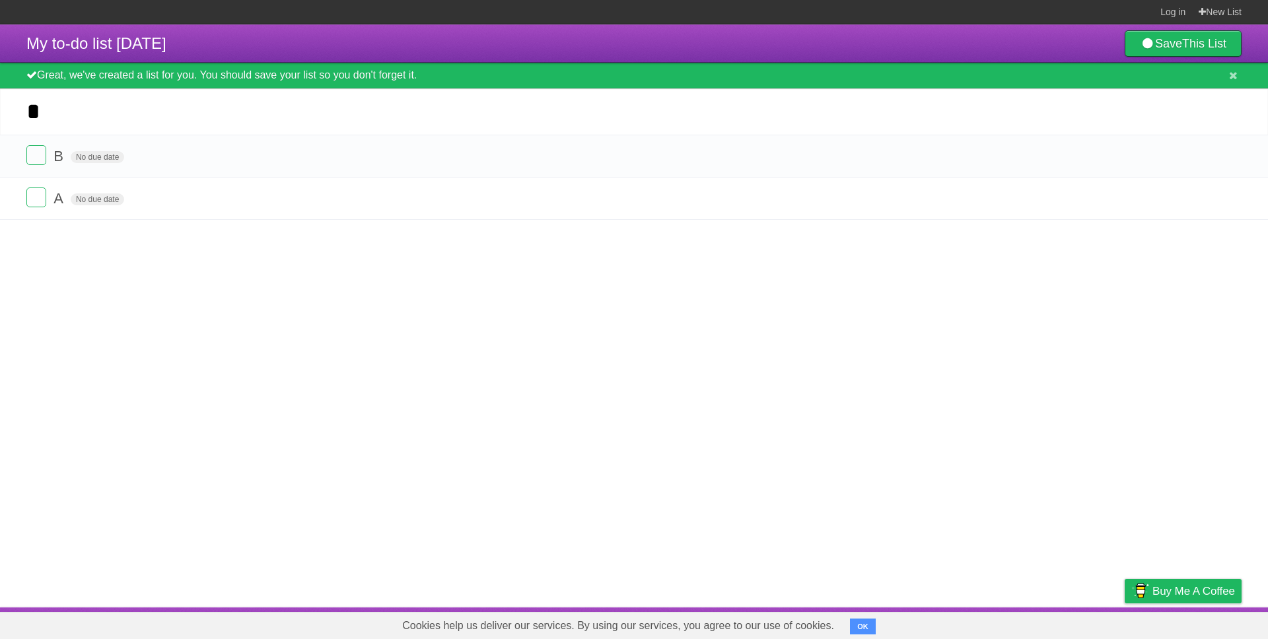 The image size is (1268, 639). I want to click on span: Buy me a coffee, so click(1194, 591).